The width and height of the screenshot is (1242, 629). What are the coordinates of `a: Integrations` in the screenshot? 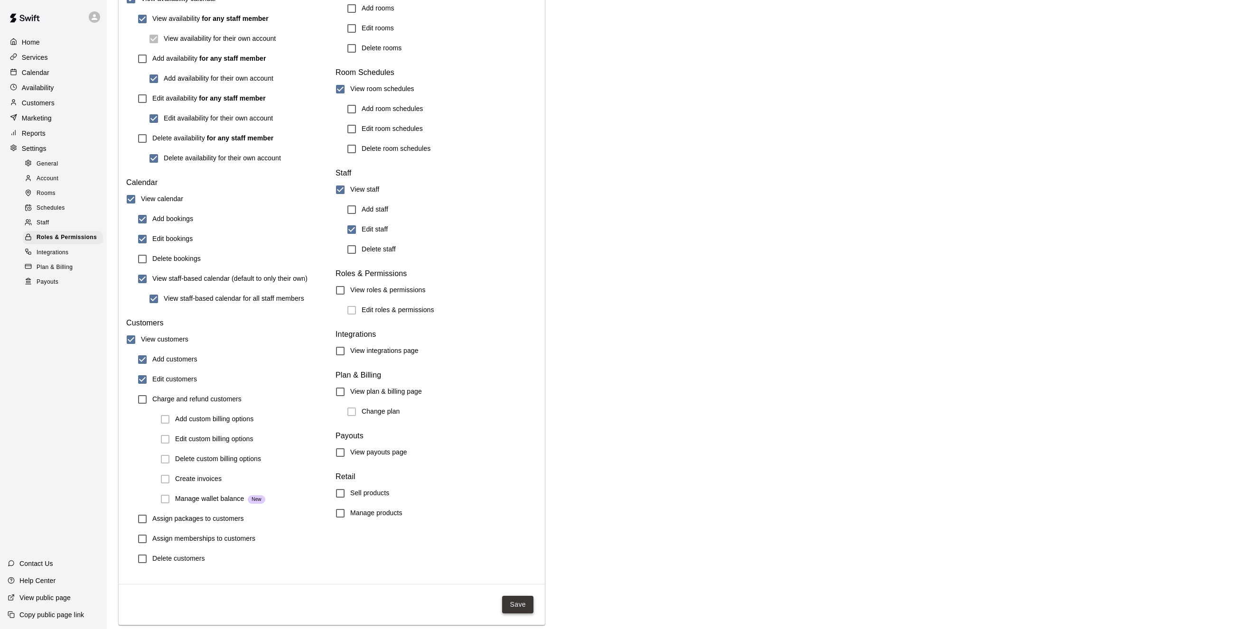 It's located at (65, 252).